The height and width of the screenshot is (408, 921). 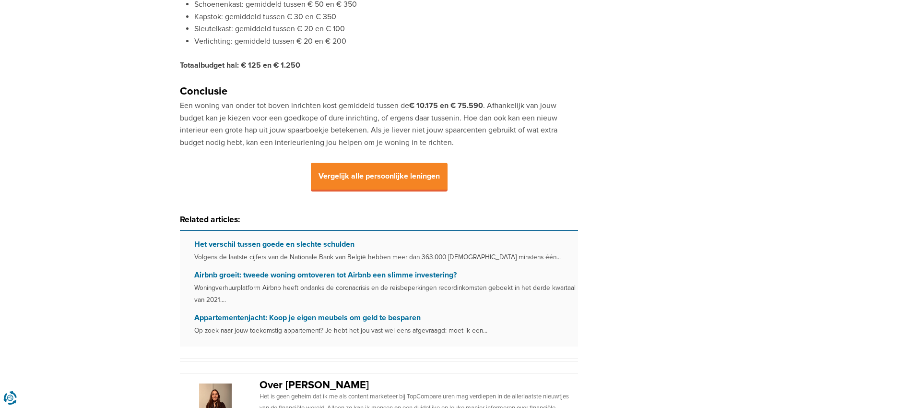 I want to click on small: Op zoek naar jouw toekomstig appartement? Je hebt het jou vast wel eens afgevraagd: moet ik een..., so click(x=341, y=330).